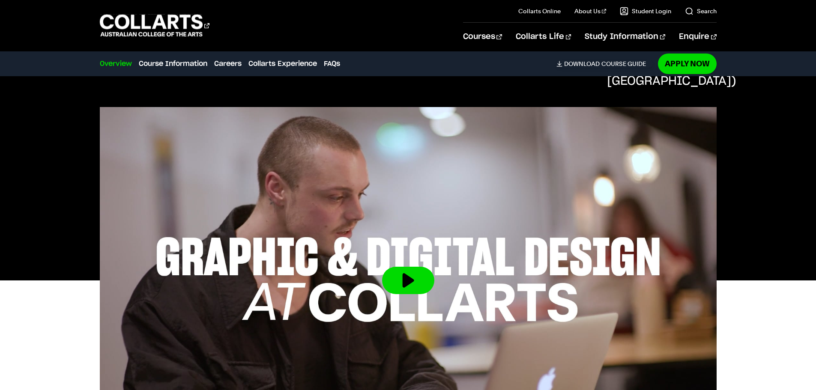 This screenshot has height=390, width=816. Describe the element at coordinates (332, 64) in the screenshot. I see `a: FAQs` at that location.